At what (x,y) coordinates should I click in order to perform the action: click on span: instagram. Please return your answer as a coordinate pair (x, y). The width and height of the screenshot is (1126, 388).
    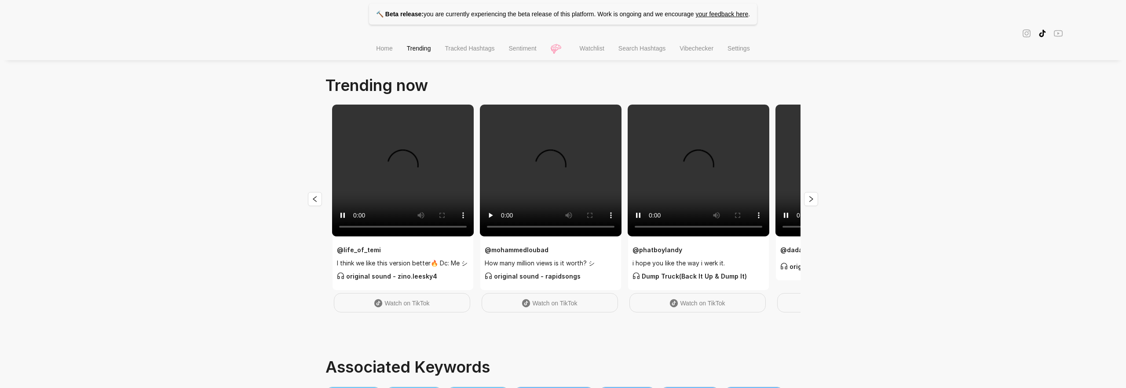
    Looking at the image, I should click on (1026, 33).